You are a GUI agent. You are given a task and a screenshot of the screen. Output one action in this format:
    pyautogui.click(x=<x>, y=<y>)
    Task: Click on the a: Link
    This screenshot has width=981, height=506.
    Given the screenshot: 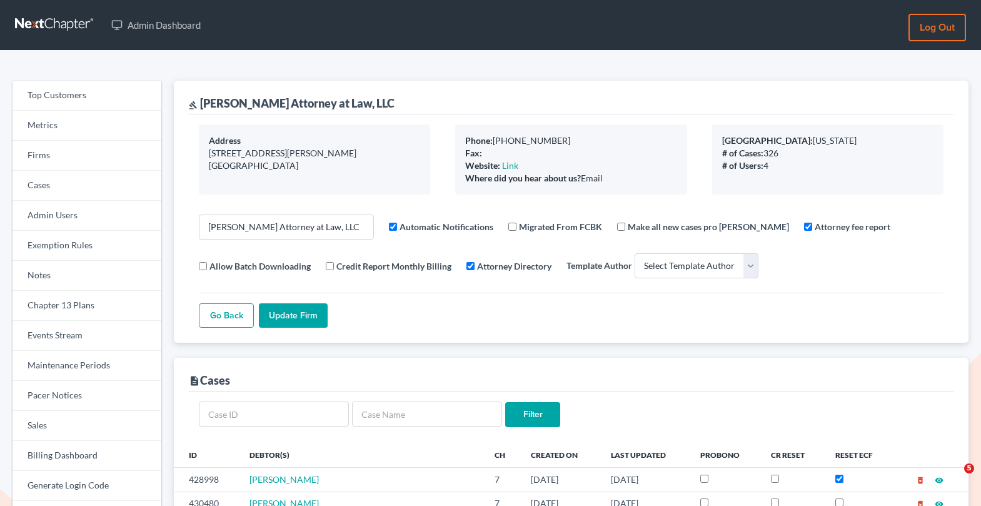 What is the action you would take?
    pyautogui.click(x=510, y=165)
    